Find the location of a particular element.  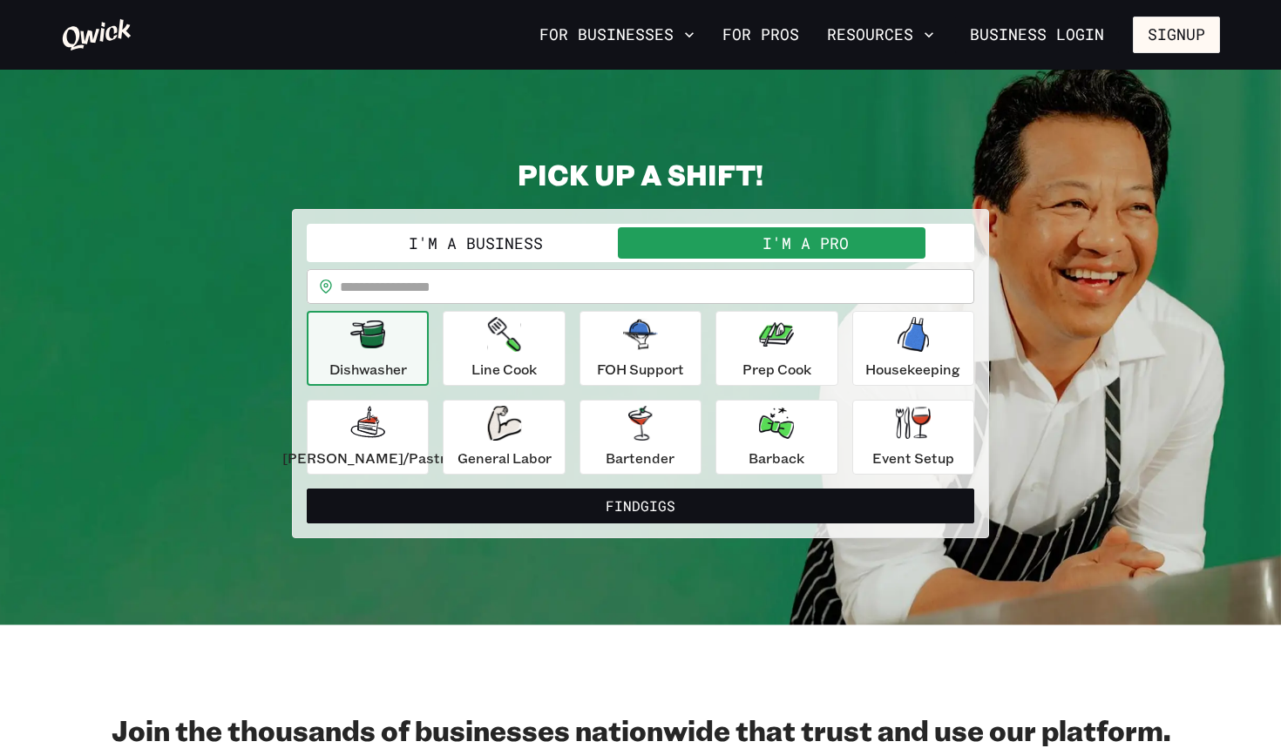

button: Bartender is located at coordinates (640, 437).